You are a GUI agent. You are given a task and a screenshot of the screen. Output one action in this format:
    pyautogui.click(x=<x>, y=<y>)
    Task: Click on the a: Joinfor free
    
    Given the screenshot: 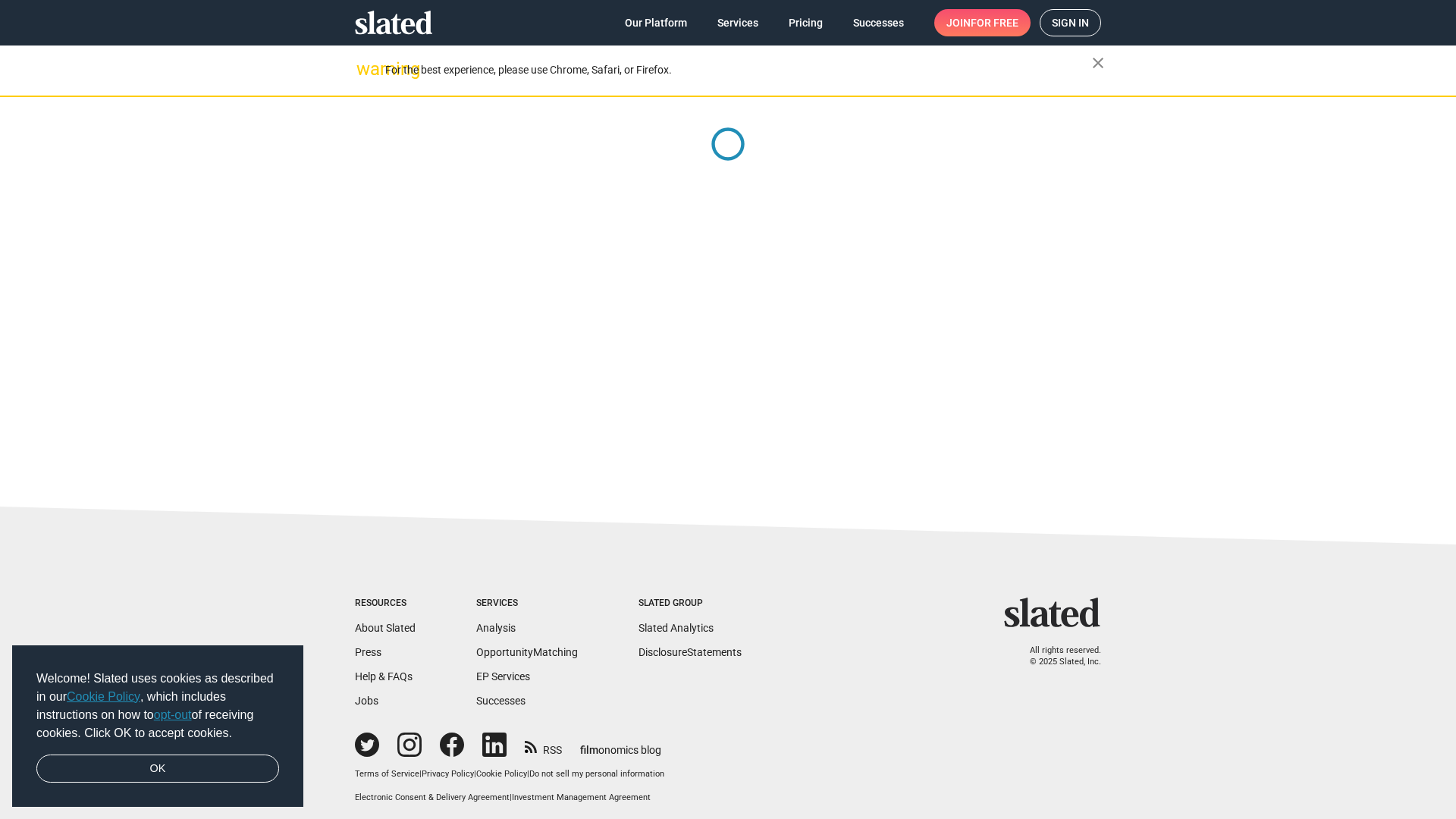 What is the action you would take?
    pyautogui.click(x=982, y=23)
    